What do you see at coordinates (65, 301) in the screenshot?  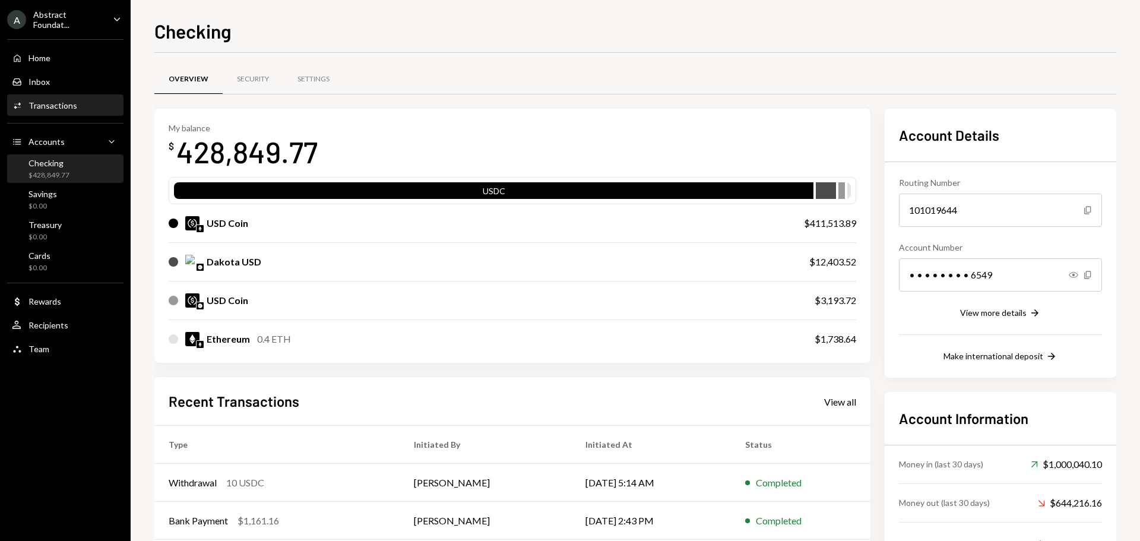 I see `a: Rewards` at bounding box center [65, 301].